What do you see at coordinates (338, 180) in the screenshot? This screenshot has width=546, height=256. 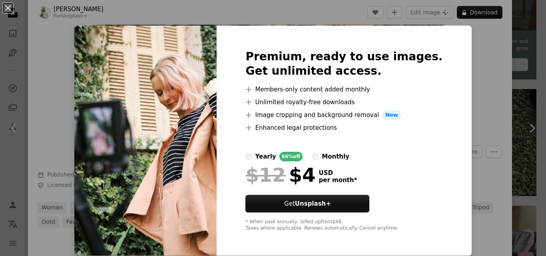 I see `span: per month *` at bounding box center [338, 180].